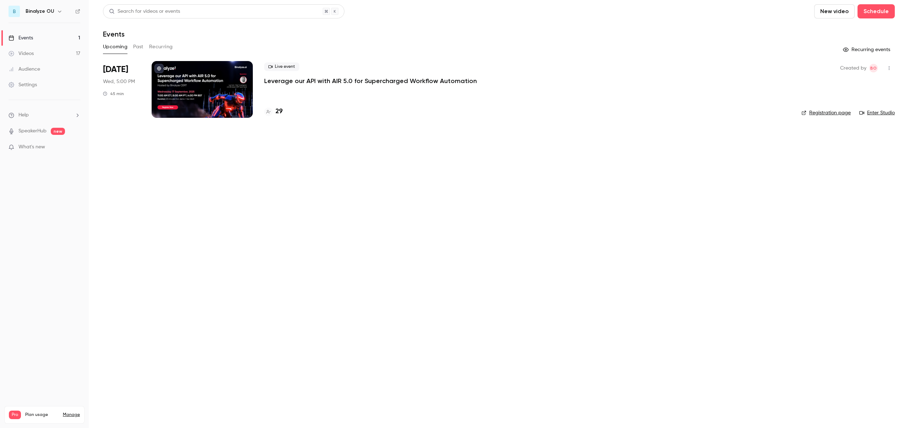 This screenshot has width=909, height=428. Describe the element at coordinates (867, 50) in the screenshot. I see `button: Recurring events` at that location.